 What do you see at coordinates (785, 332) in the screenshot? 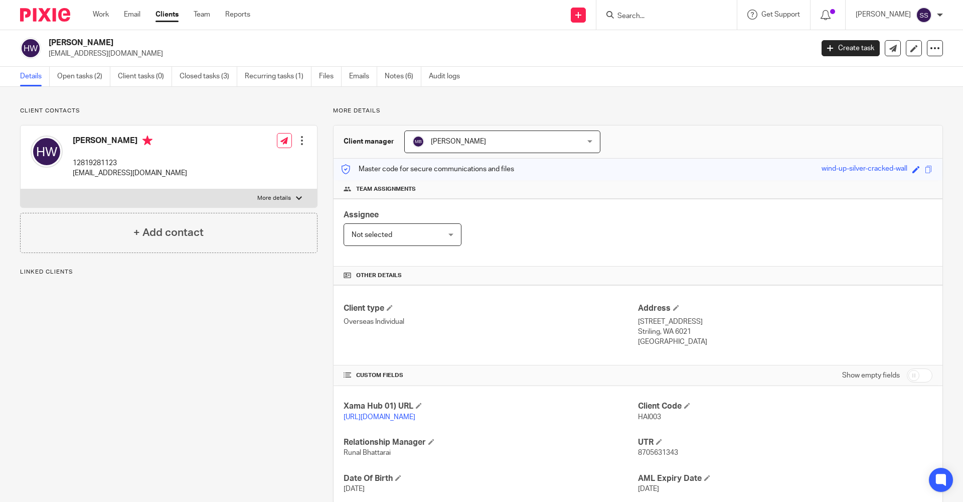
I see `p: Striling, WA 6021` at bounding box center [785, 332].